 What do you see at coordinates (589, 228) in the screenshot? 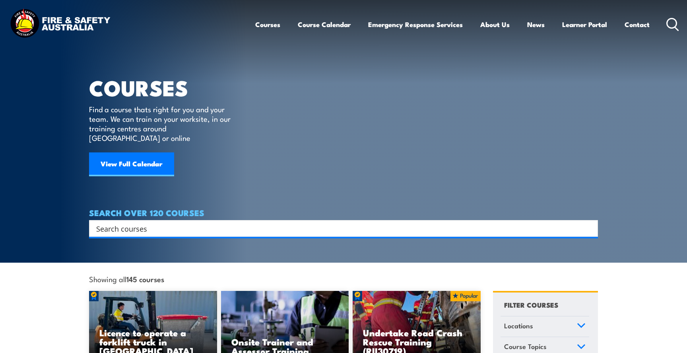
I see `button: Search magnifier button` at bounding box center [589, 228].